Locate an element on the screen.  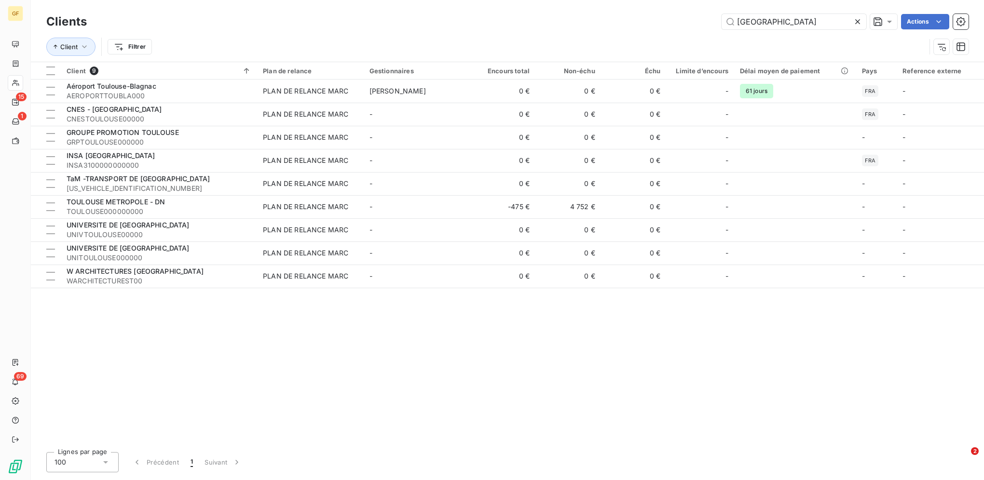
span: 69 is located at coordinates (20, 377).